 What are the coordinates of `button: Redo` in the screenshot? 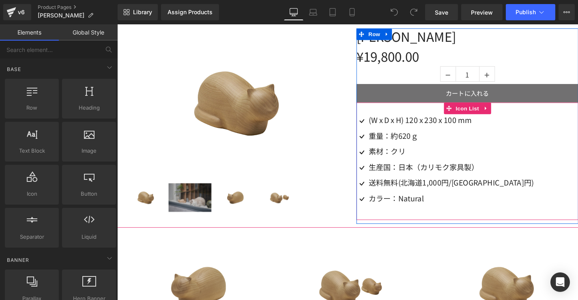 It's located at (414, 12).